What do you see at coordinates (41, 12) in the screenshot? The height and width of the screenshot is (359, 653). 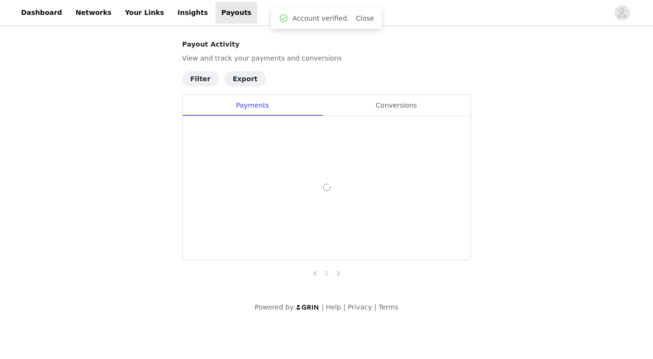 I see `a: Dashboard` at bounding box center [41, 12].